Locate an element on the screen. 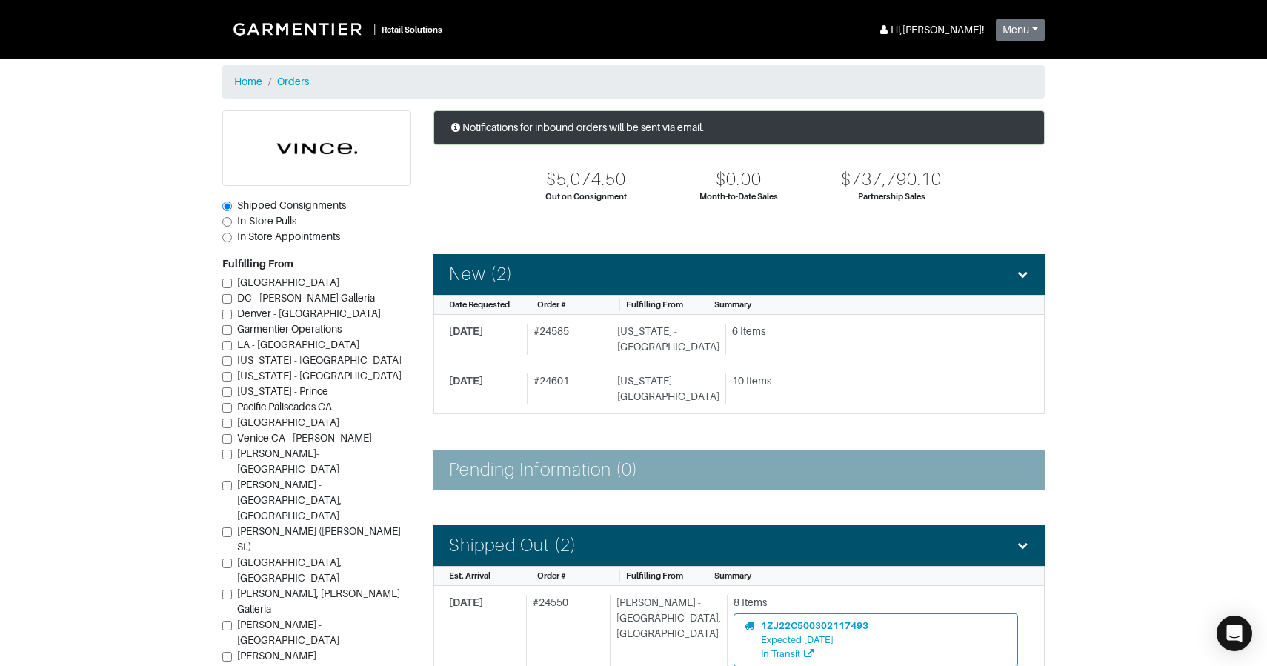 The height and width of the screenshot is (666, 1267). span: Garmentier Operations is located at coordinates (289, 329).